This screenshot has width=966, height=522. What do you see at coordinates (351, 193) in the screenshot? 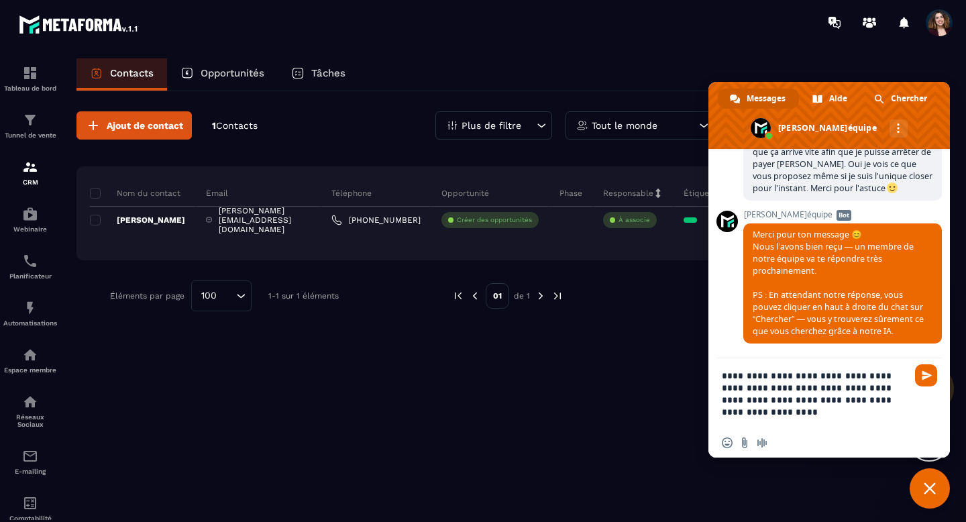
I see `p: Téléphone` at bounding box center [351, 193].